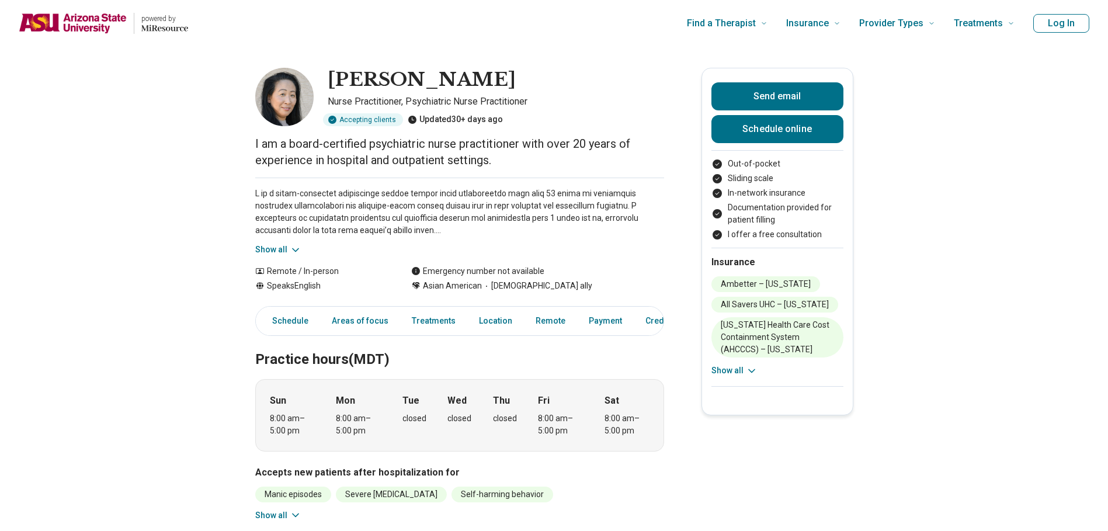  What do you see at coordinates (460, 415) in the screenshot?
I see `div: When does the program meet?` at bounding box center [460, 415].